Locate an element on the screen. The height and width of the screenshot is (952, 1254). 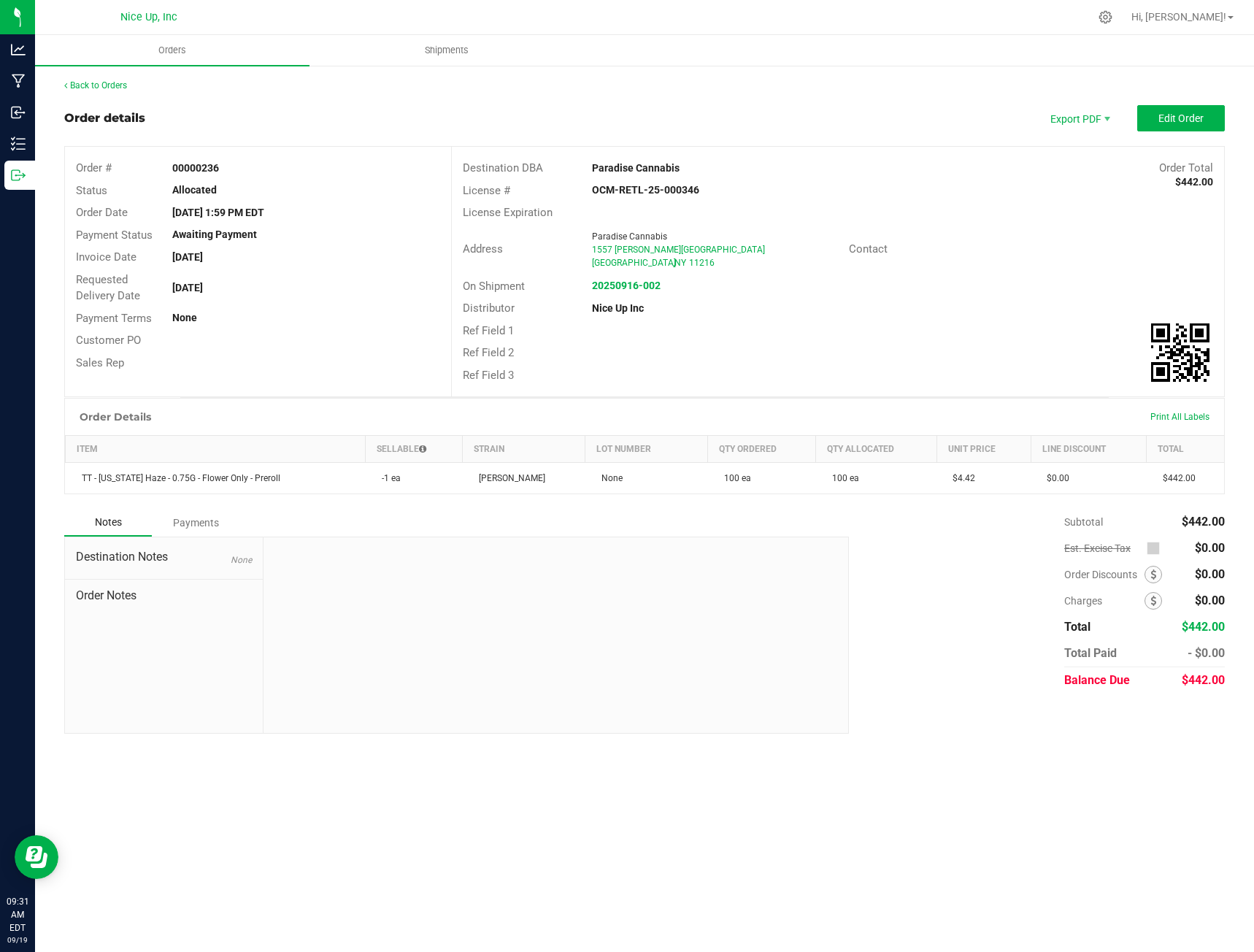
strong: Nice Up Inc is located at coordinates (617, 308).